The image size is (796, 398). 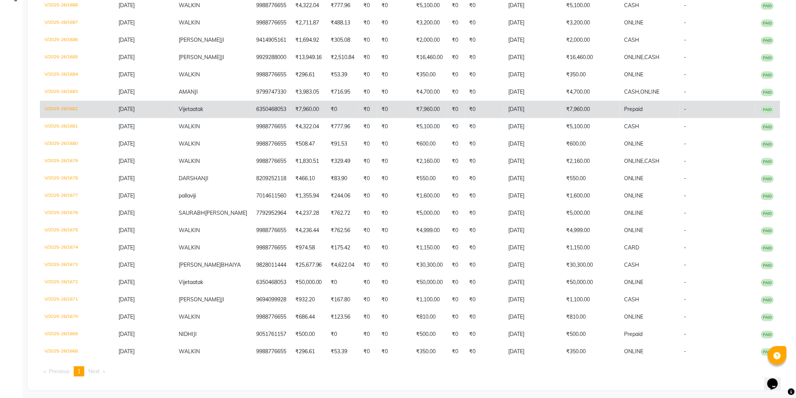 I want to click on td: V/2025-26/1682, so click(x=77, y=109).